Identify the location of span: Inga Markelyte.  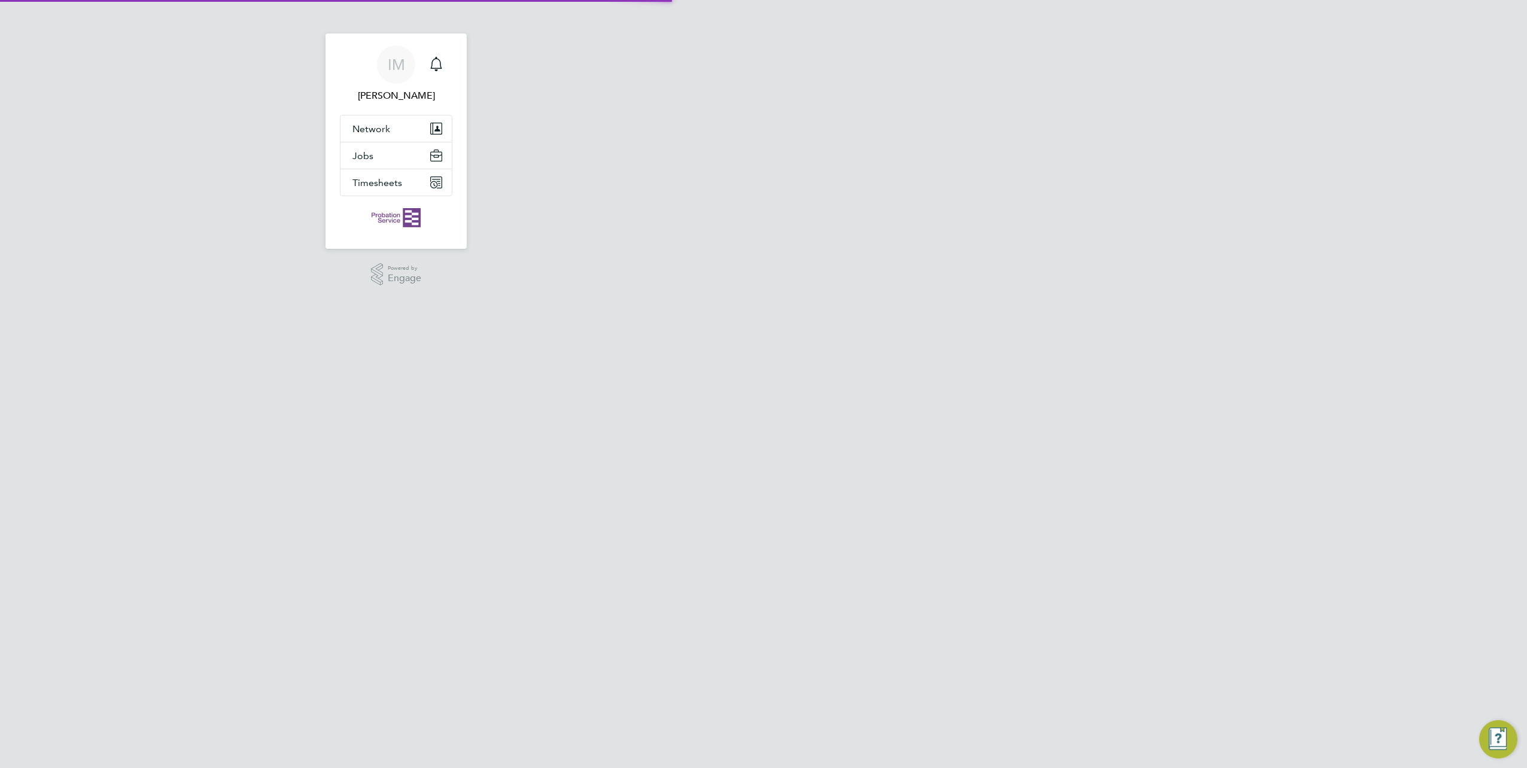
(396, 96).